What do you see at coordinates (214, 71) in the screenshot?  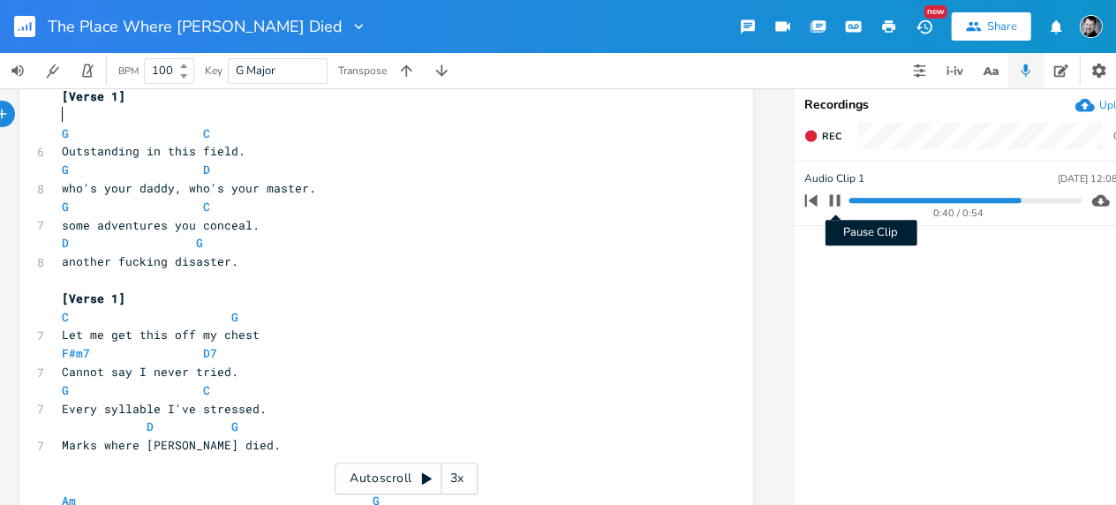 I see `div: Key` at bounding box center [214, 71].